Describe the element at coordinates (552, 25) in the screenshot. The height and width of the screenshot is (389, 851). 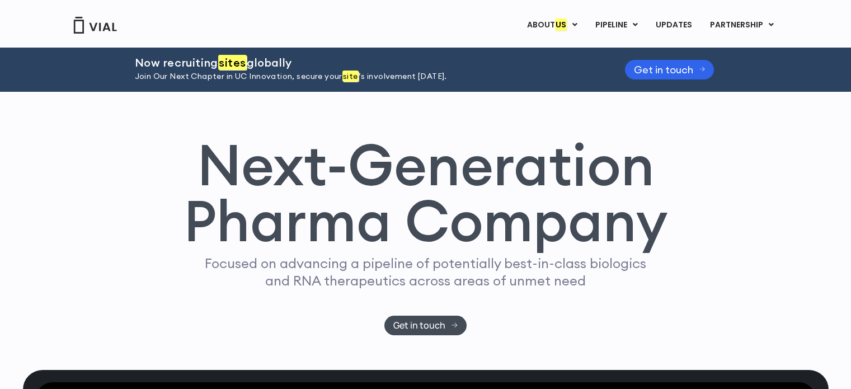
I see `a: ABOUTUSMenu Toggle` at that location.